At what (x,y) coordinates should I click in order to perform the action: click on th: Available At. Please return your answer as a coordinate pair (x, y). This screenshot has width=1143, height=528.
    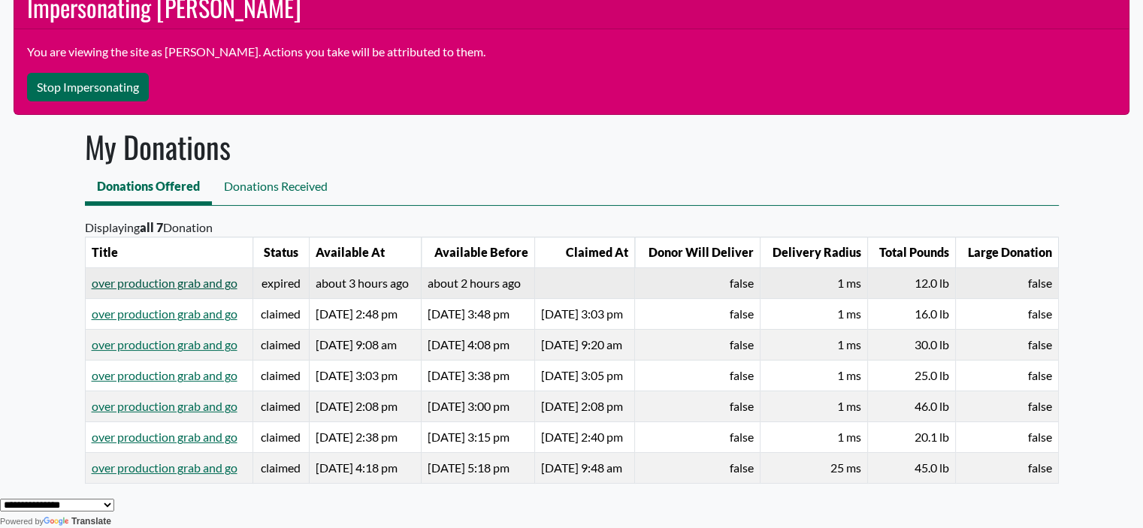
    Looking at the image, I should click on (365, 253).